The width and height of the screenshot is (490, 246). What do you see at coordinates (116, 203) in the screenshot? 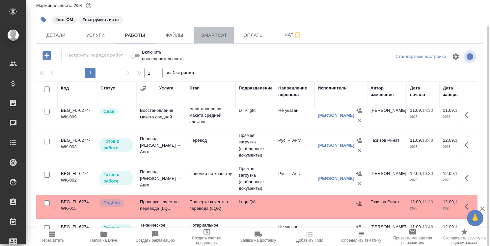
I see `div: Можно подбирать исполнителей` at bounding box center [116, 203].